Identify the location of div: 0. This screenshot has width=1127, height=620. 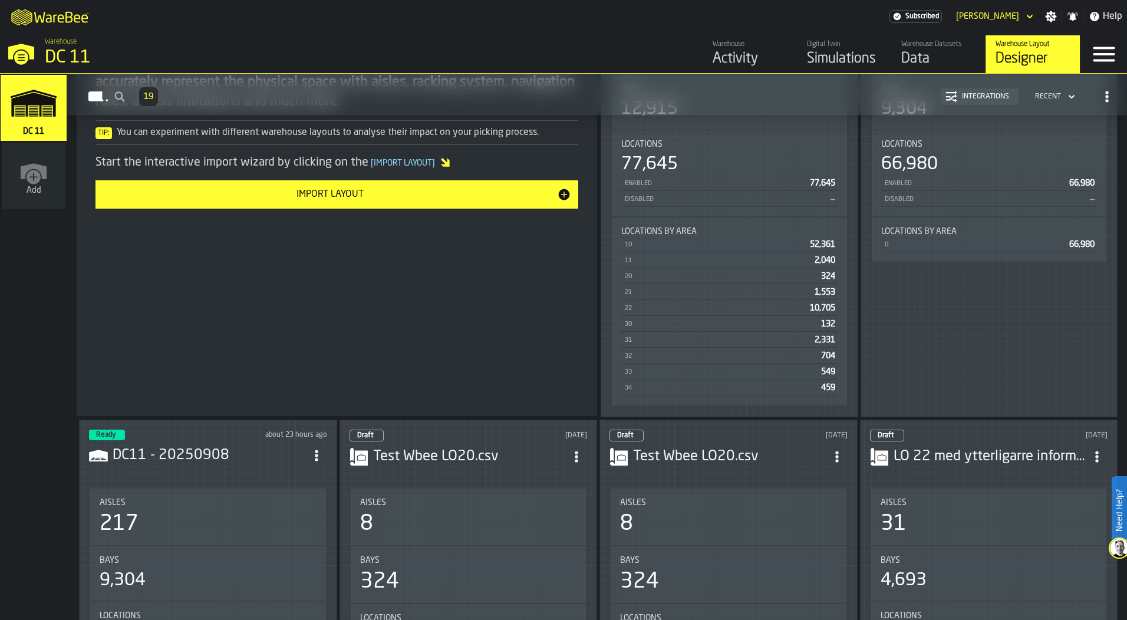
(975, 245).